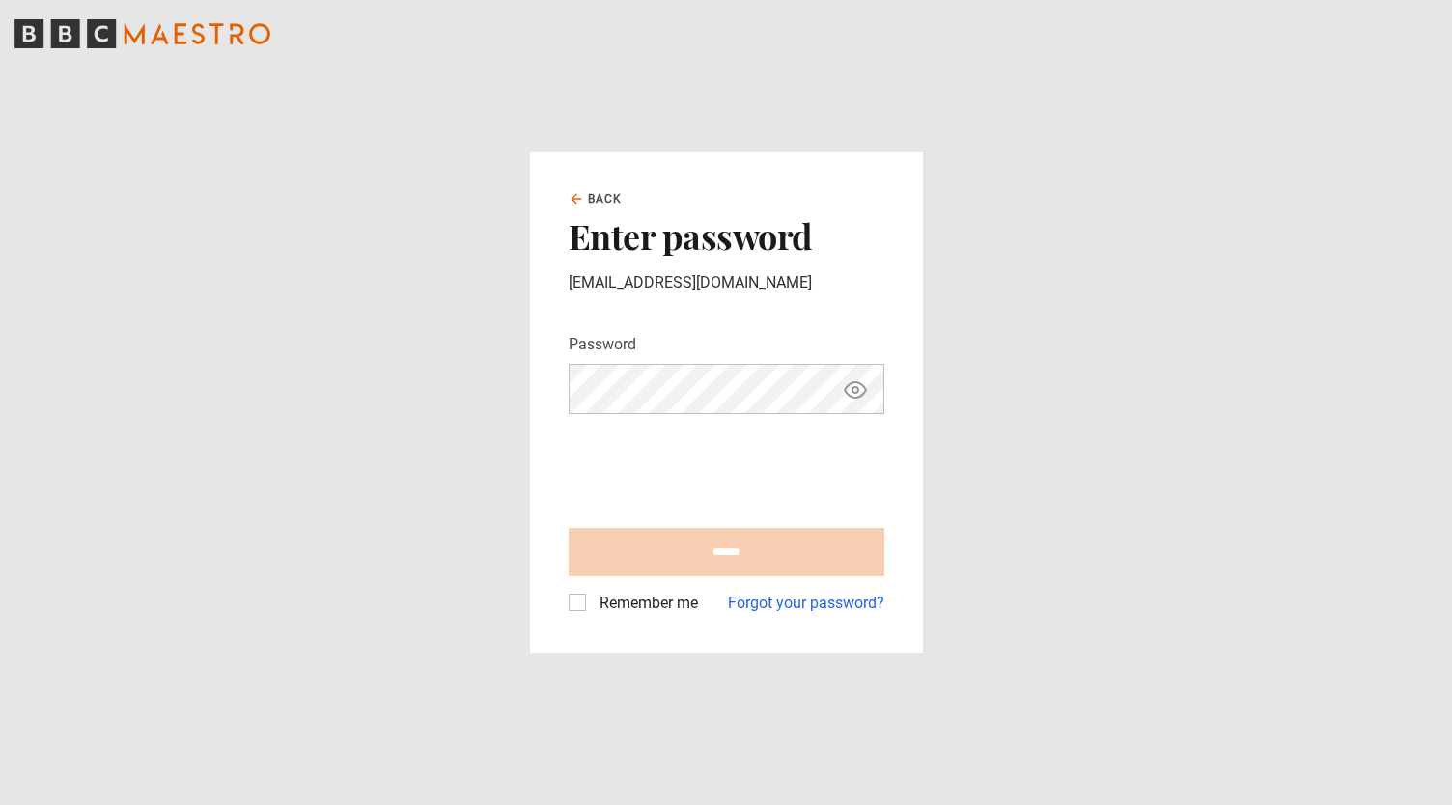 The height and width of the screenshot is (805, 1452). What do you see at coordinates (142, 34) in the screenshot?
I see `a: BBC Maestro` at bounding box center [142, 34].